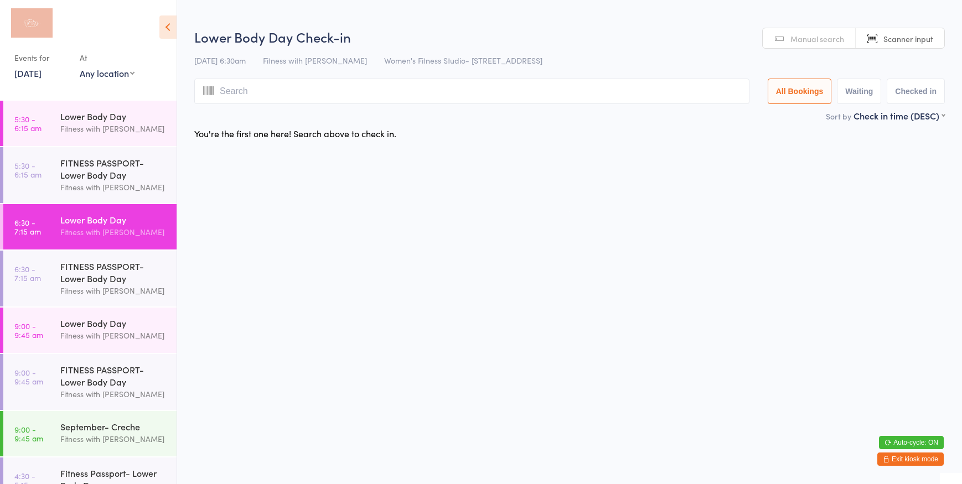  Describe the element at coordinates (800, 91) in the screenshot. I see `button: All Bookings` at that location.